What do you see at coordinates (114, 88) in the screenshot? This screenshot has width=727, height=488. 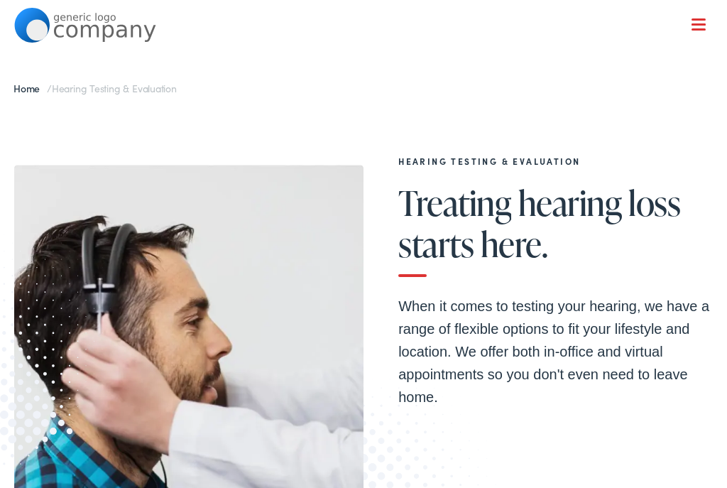 I see `span: Hearing Testing & Evaluation` at bounding box center [114, 88].